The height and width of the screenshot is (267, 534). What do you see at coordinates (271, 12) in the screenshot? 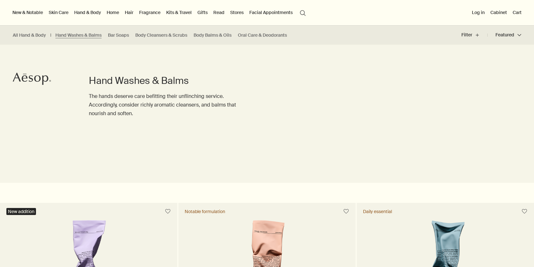
I see `a: Facial Appointments` at bounding box center [271, 12].